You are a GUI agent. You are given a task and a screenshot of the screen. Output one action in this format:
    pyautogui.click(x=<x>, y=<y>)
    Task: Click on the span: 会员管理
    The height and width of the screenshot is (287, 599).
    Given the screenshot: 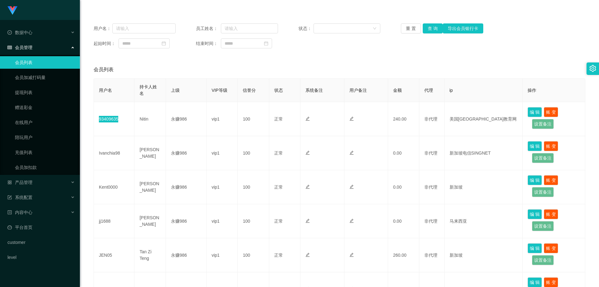 What is the action you would take?
    pyautogui.click(x=20, y=47)
    